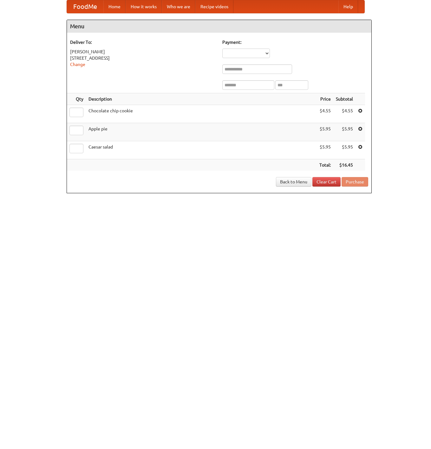  I want to click on th: Price, so click(325, 99).